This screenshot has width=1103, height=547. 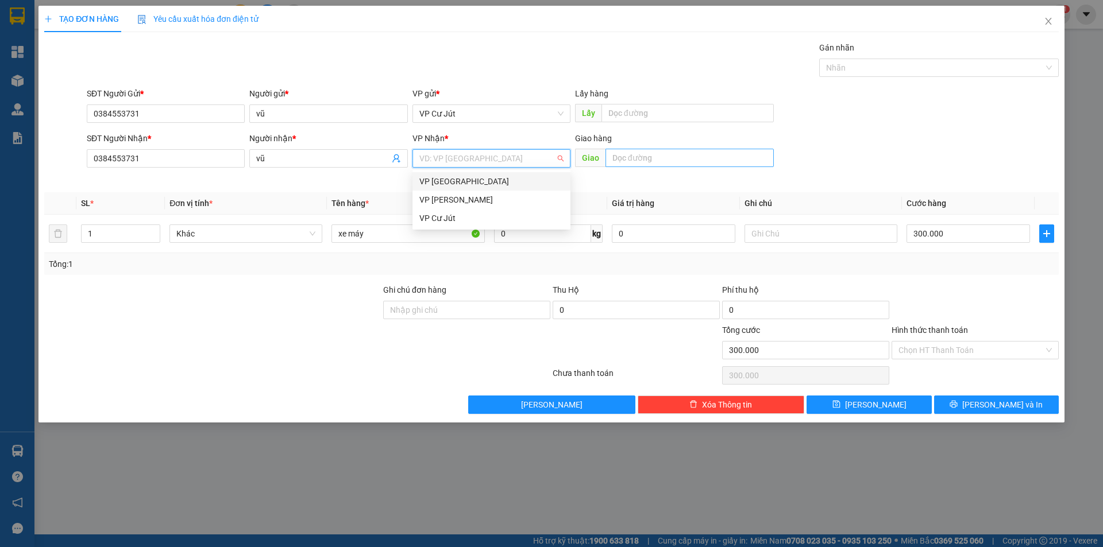 What do you see at coordinates (198, 19) in the screenshot?
I see `span: Yêu cầu xuất hóa đơn điện tử` at bounding box center [198, 19].